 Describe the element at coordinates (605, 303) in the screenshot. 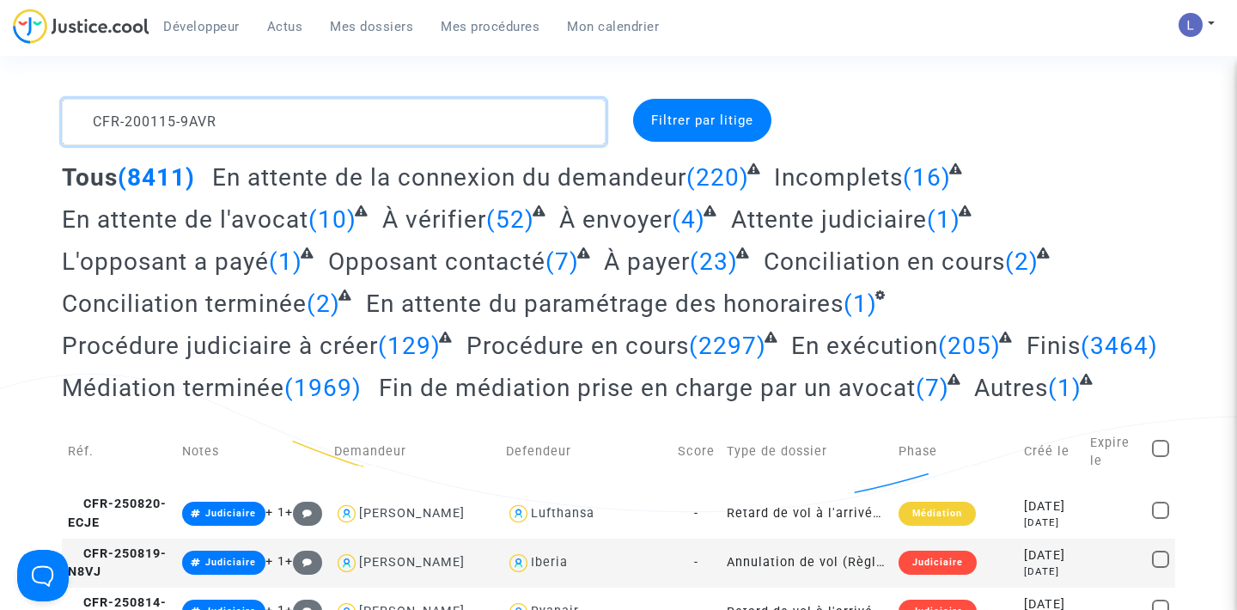

I see `span: En attente du paramétrage des honoraires` at that location.